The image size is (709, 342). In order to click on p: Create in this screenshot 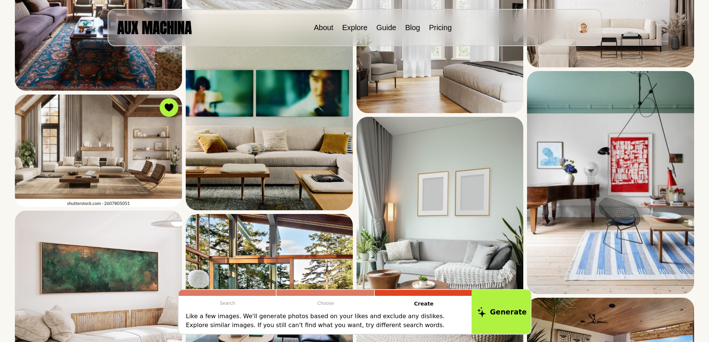, I will do `click(424, 304)`.